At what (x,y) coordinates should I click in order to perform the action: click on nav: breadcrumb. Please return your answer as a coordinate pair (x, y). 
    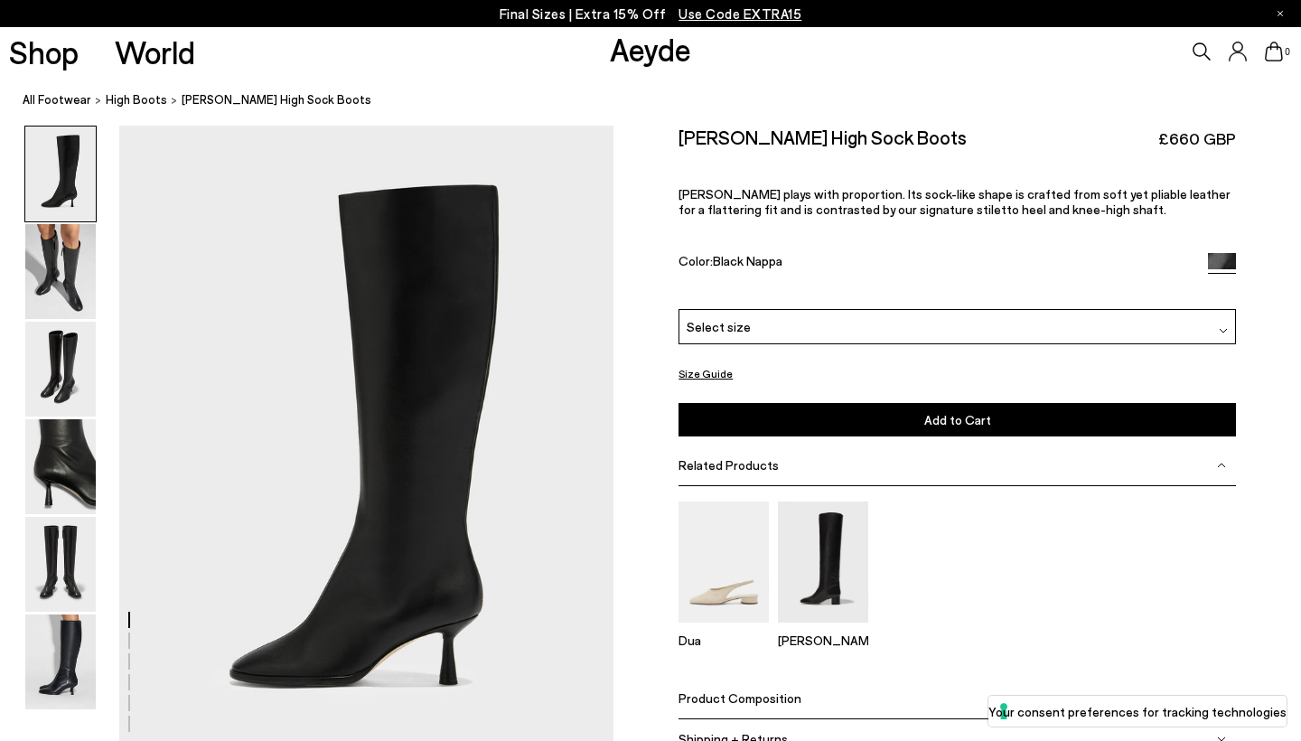
    Looking at the image, I should click on (661, 100).